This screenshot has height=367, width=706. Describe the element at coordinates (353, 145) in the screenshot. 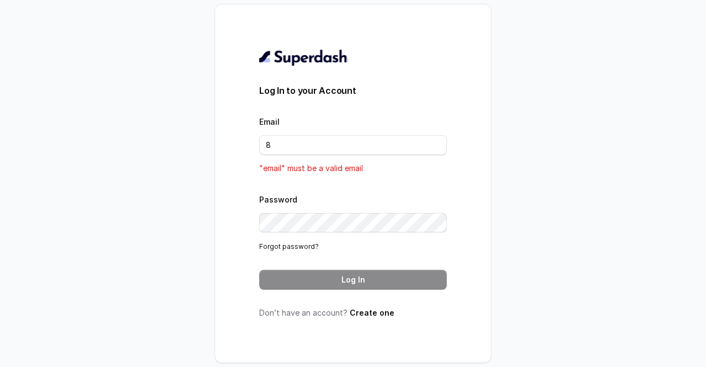

I see `input: youremail@example.com` at that location.